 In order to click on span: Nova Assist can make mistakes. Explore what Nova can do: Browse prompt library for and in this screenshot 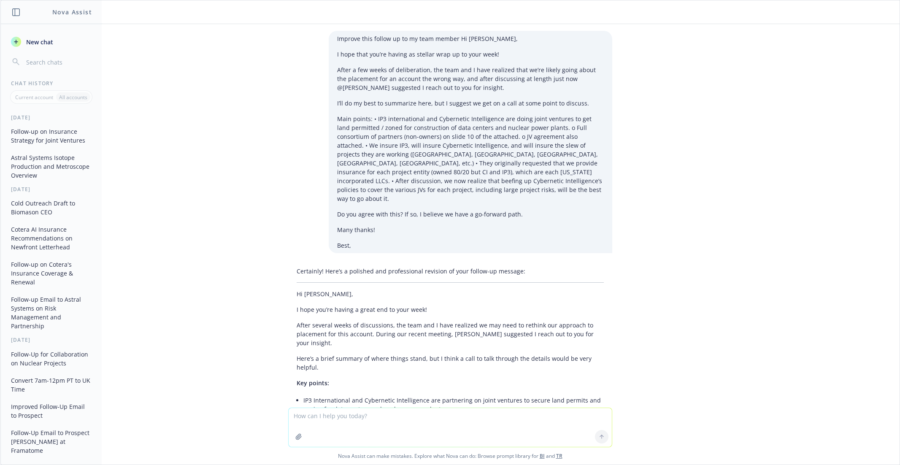, I will do `click(450, 456)`.